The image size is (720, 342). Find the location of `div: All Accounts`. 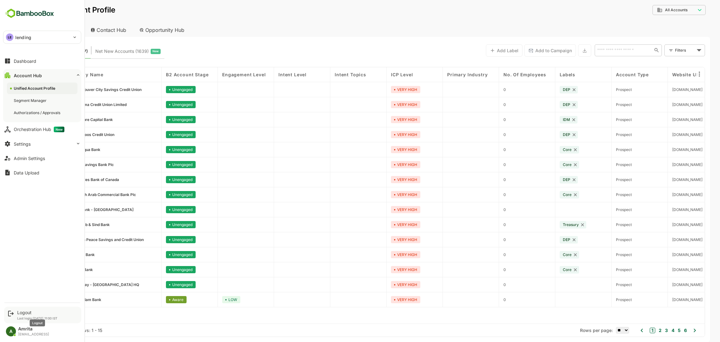

div: All Accounts is located at coordinates (654, 10).